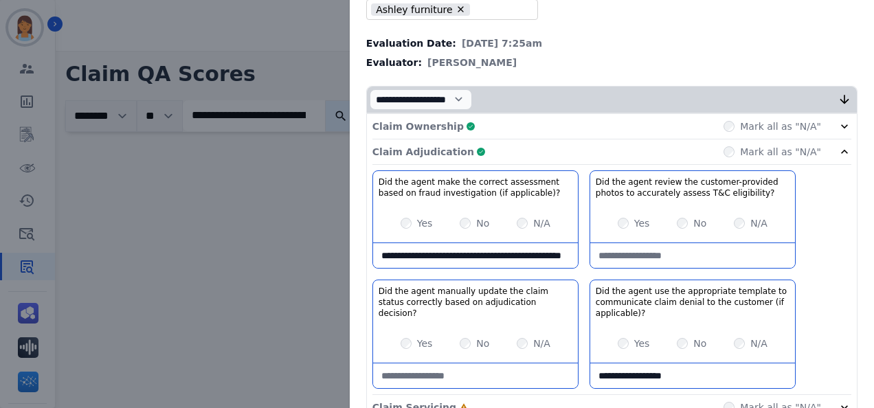 The width and height of the screenshot is (874, 408). What do you see at coordinates (475, 302) in the screenshot?
I see `h3: Did the agent manually update the claim status correctly based on adjudication decision?` at bounding box center [475, 302].